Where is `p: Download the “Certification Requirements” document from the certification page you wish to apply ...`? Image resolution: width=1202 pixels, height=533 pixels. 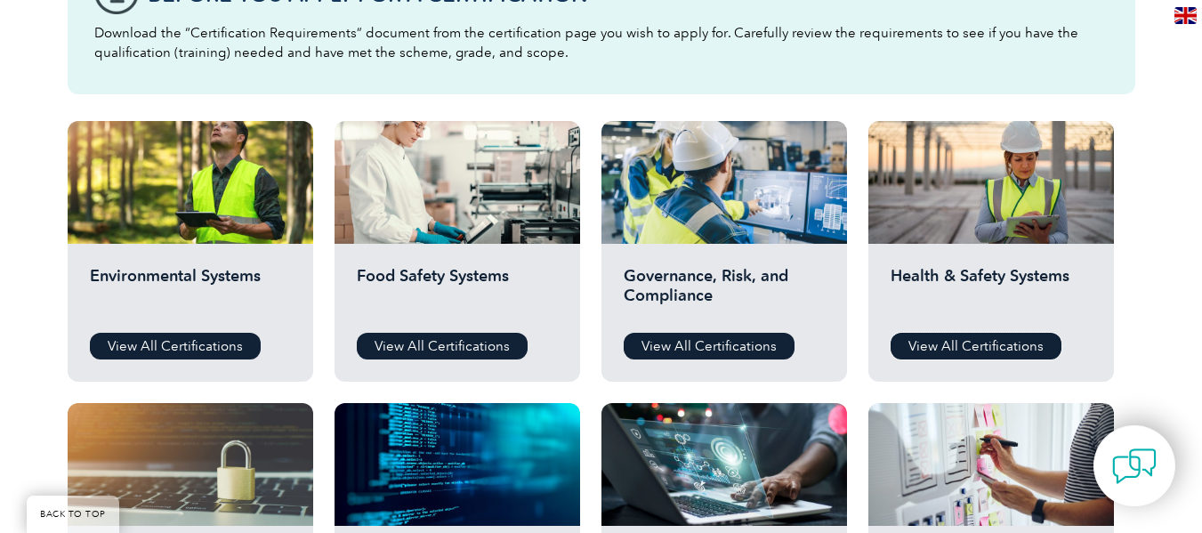 p: Download the “Certification Requirements” document from the certification page you wish to apply ... is located at coordinates (602, 43).